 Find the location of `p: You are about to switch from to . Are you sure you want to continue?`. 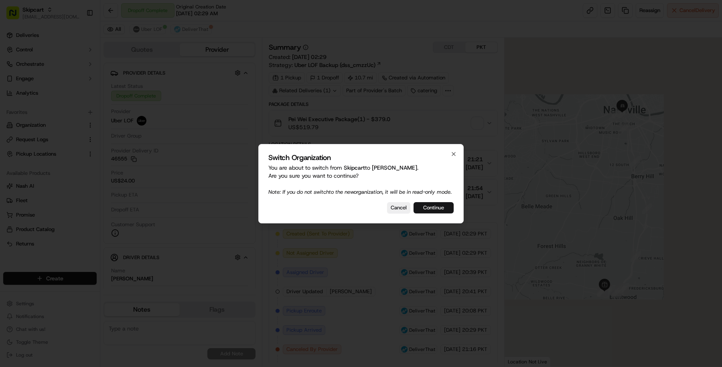

p: You are about to switch from to . Are you sure you want to continue? is located at coordinates (361, 180).